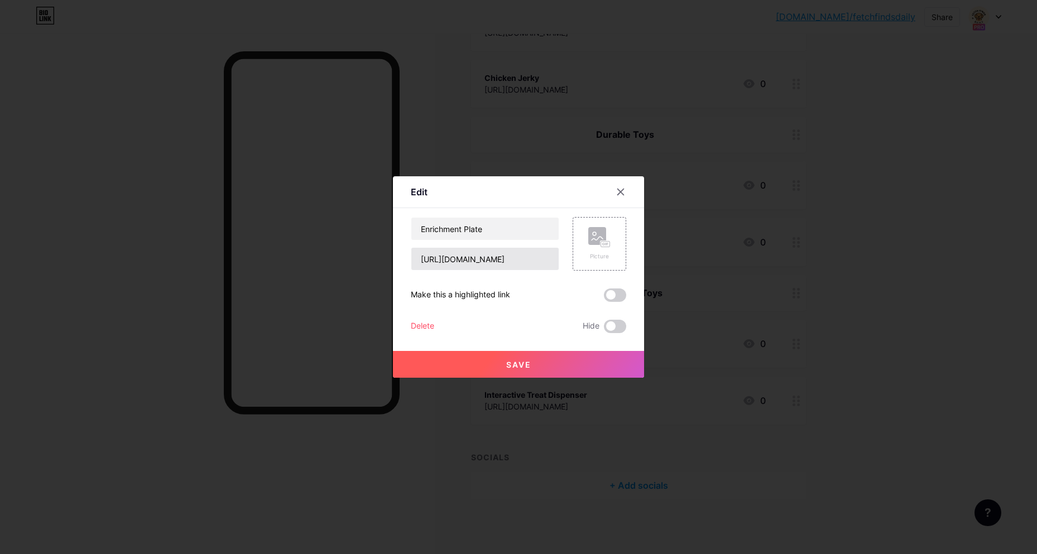 This screenshot has width=1037, height=554. What do you see at coordinates (591, 327) in the screenshot?
I see `span: Hide` at bounding box center [591, 327].